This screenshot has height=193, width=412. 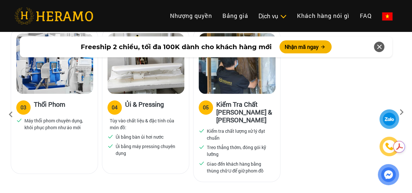 What do you see at coordinates (140, 137) in the screenshot?
I see `p: Ủi bằng bàn ủi hơi nước` at bounding box center [140, 137].